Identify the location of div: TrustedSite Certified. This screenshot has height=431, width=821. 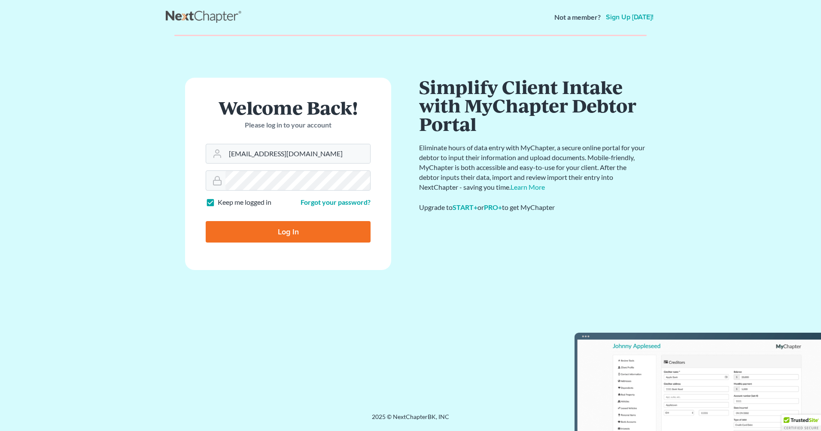
(801, 423).